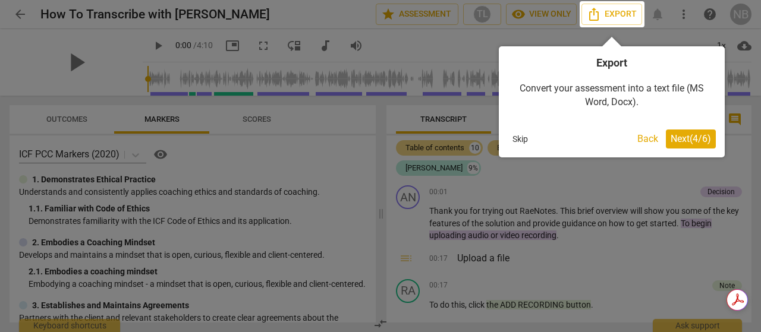  Describe the element at coordinates (691, 139) in the screenshot. I see `button: Next` at that location.